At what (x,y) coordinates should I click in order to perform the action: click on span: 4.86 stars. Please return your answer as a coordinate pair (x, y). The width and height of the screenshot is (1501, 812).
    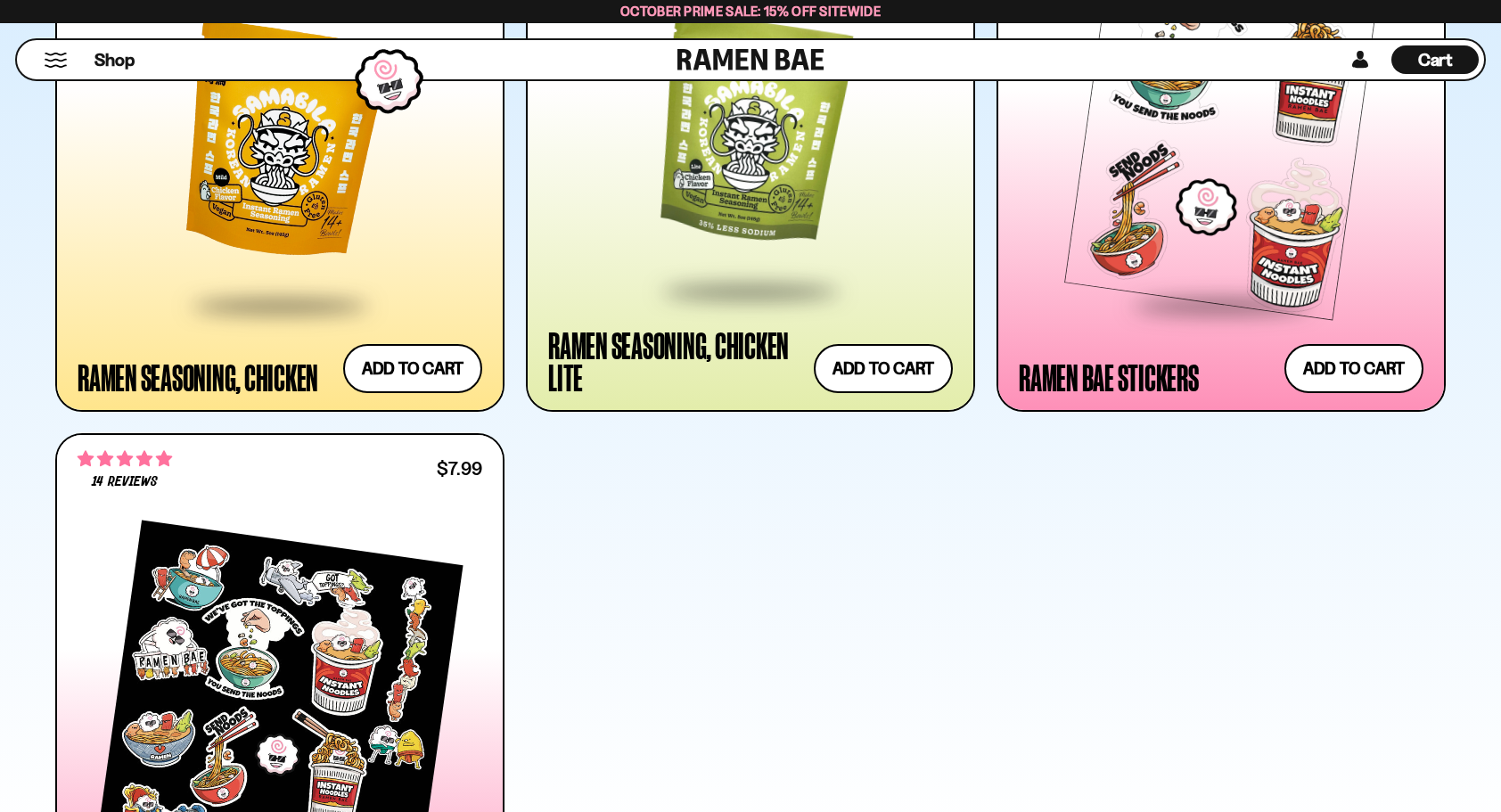
    Looking at the image, I should click on (125, 458).